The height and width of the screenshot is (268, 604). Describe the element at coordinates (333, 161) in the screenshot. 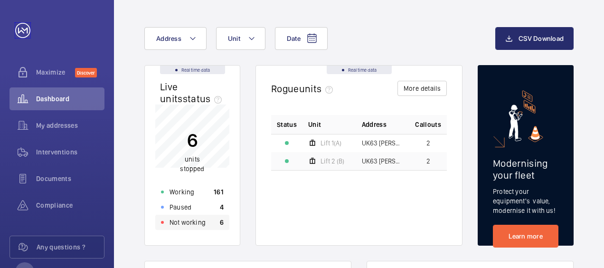

I see `span: Lift 2 (B)` at that location.